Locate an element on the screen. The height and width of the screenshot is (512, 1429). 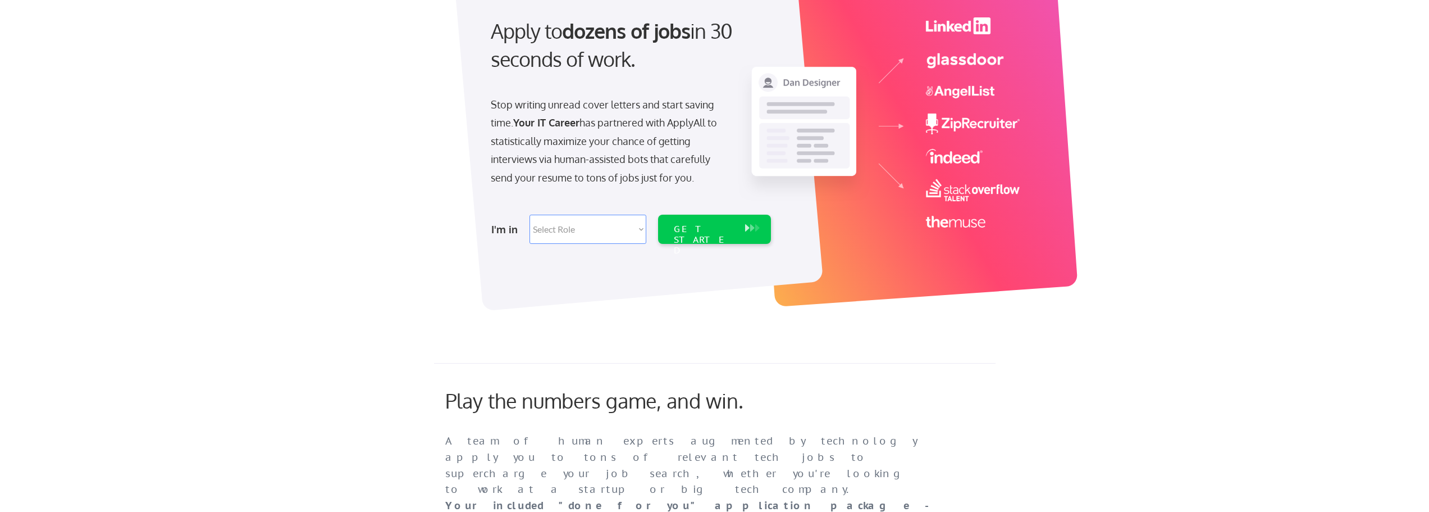
strong: Your IT Career is located at coordinates (546, 122).